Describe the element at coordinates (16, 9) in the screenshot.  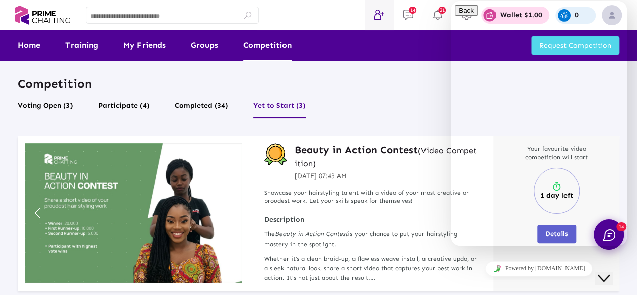
I see `span: Back` at that location.